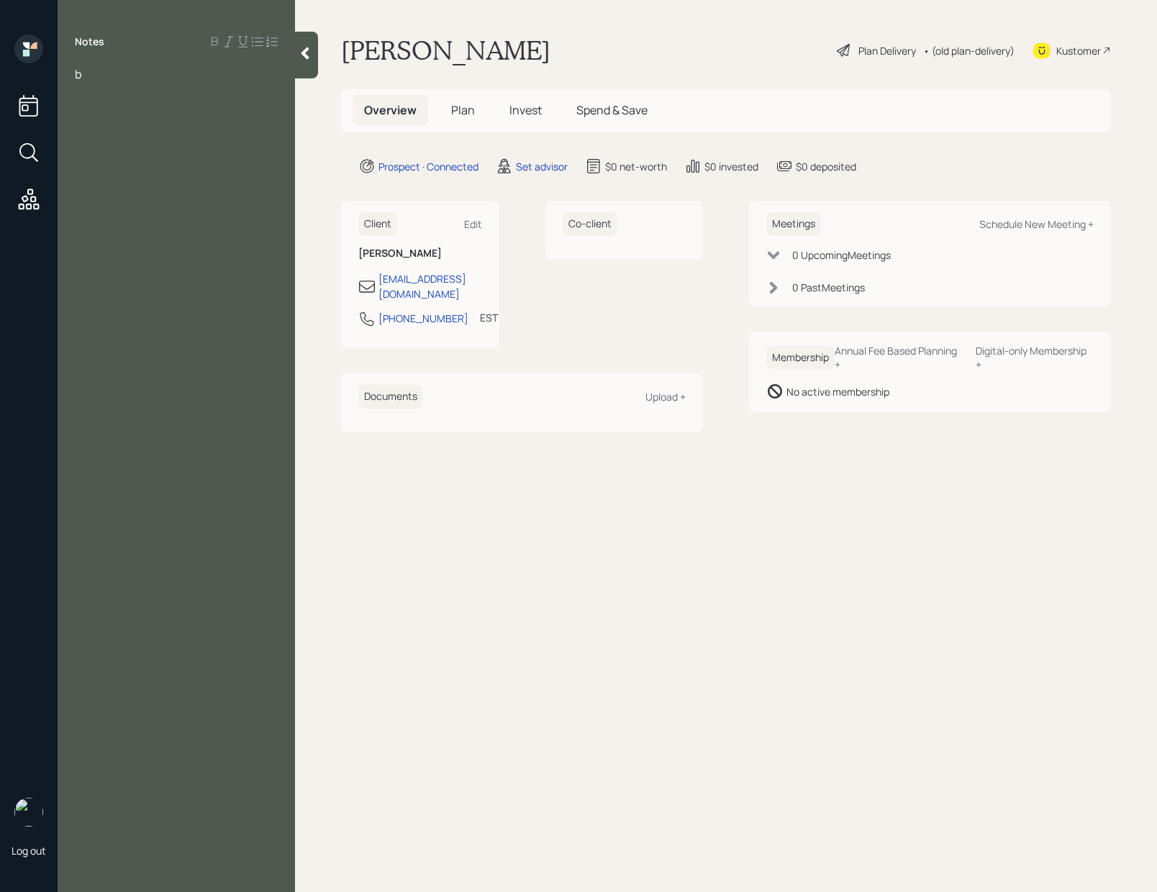 The height and width of the screenshot is (892, 1157). Describe the element at coordinates (29, 812) in the screenshot. I see `img: retirable_logo.png` at that location.